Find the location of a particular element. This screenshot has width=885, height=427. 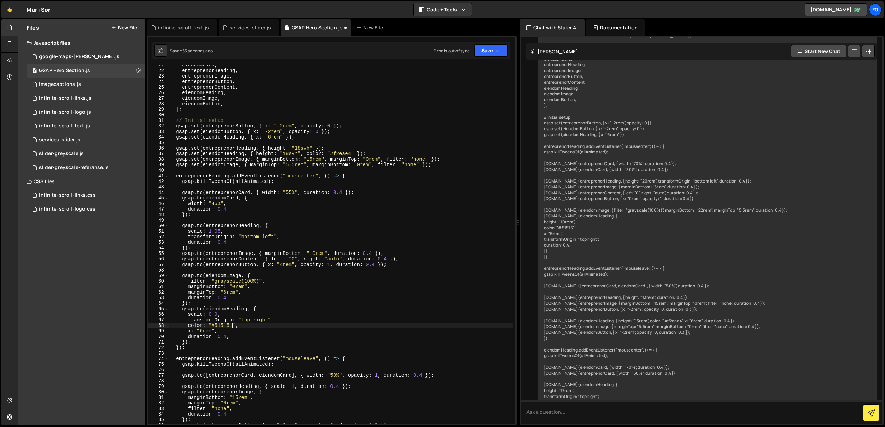

div: 48 is located at coordinates (158, 215).